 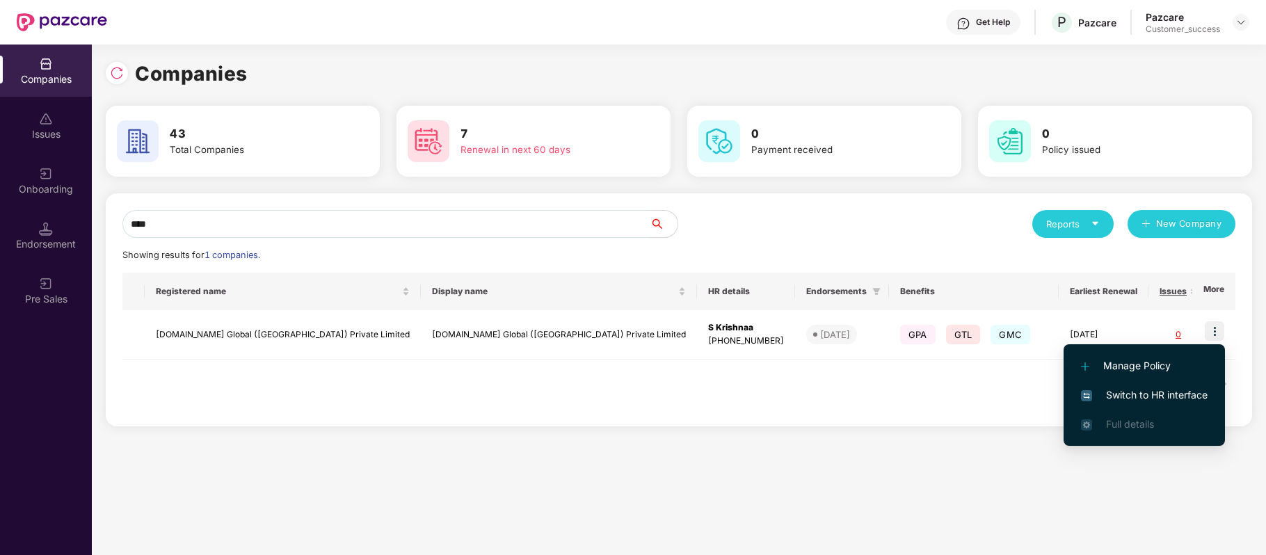 I want to click on span: 1 companies., so click(x=232, y=255).